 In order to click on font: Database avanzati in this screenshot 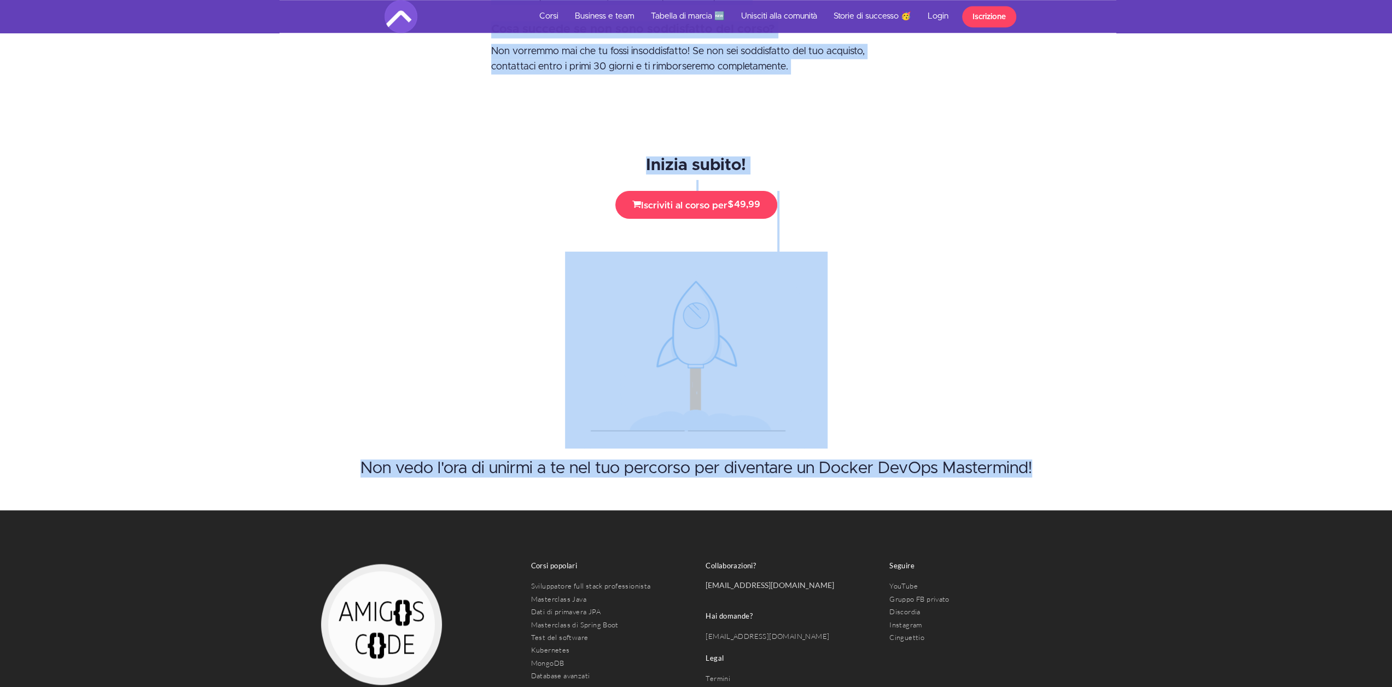, I will do `click(560, 675)`.